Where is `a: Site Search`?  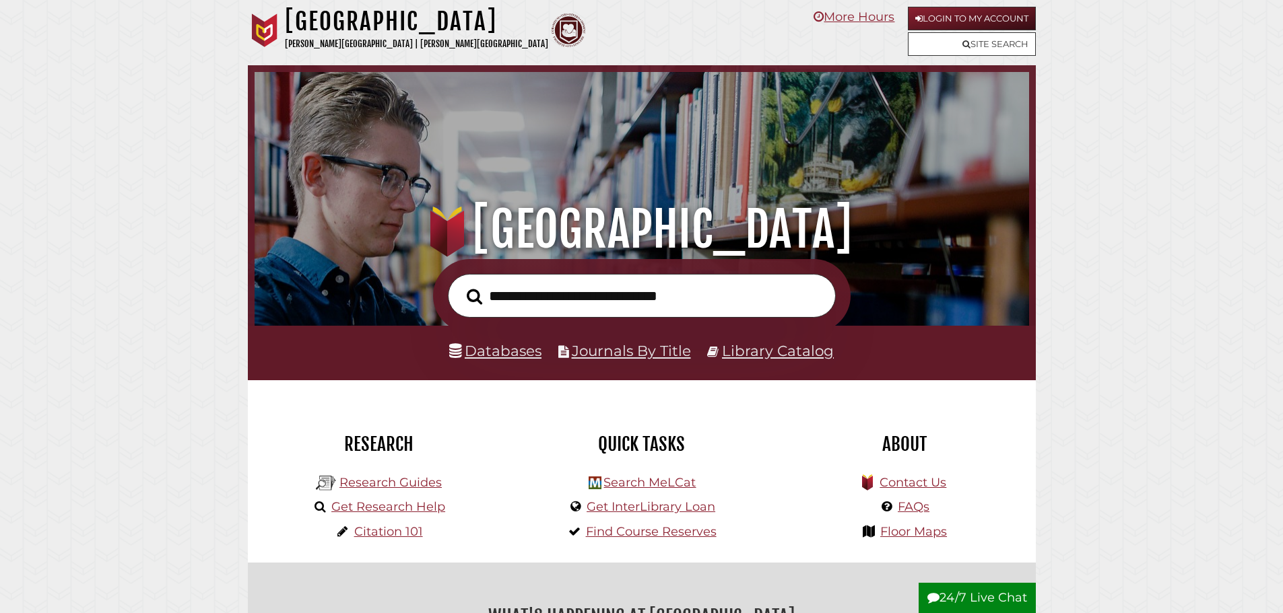 a: Site Search is located at coordinates (972, 44).